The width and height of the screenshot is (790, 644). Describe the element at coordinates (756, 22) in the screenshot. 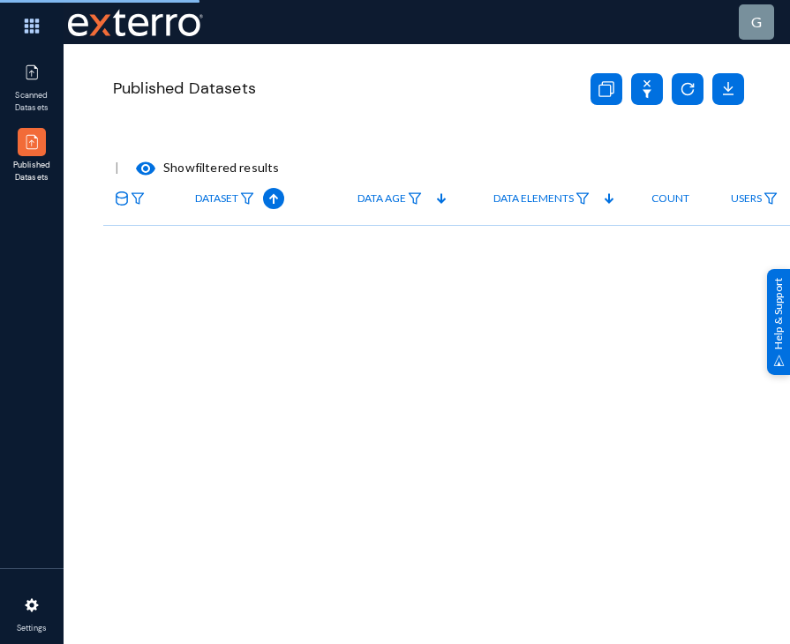

I see `div: g` at that location.